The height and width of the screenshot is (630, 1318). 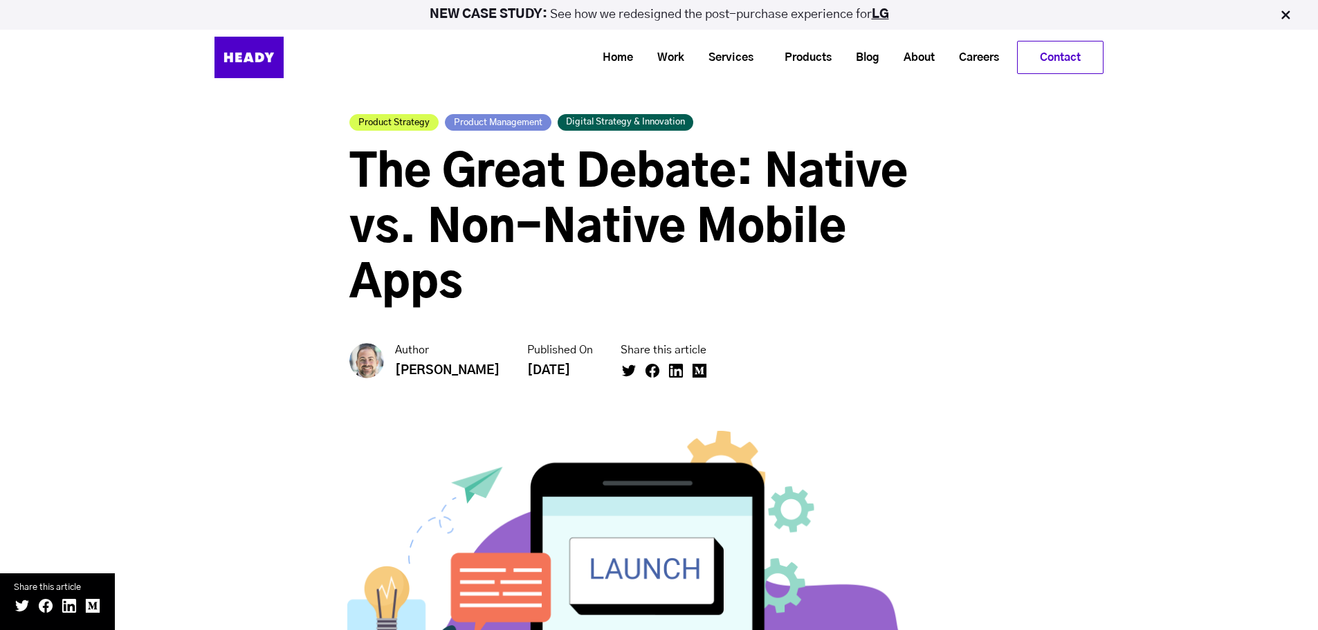 What do you see at coordinates (628, 229) in the screenshot?
I see `span: The Great Debate: Native vs. Non-Native Mobile Apps` at bounding box center [628, 229].